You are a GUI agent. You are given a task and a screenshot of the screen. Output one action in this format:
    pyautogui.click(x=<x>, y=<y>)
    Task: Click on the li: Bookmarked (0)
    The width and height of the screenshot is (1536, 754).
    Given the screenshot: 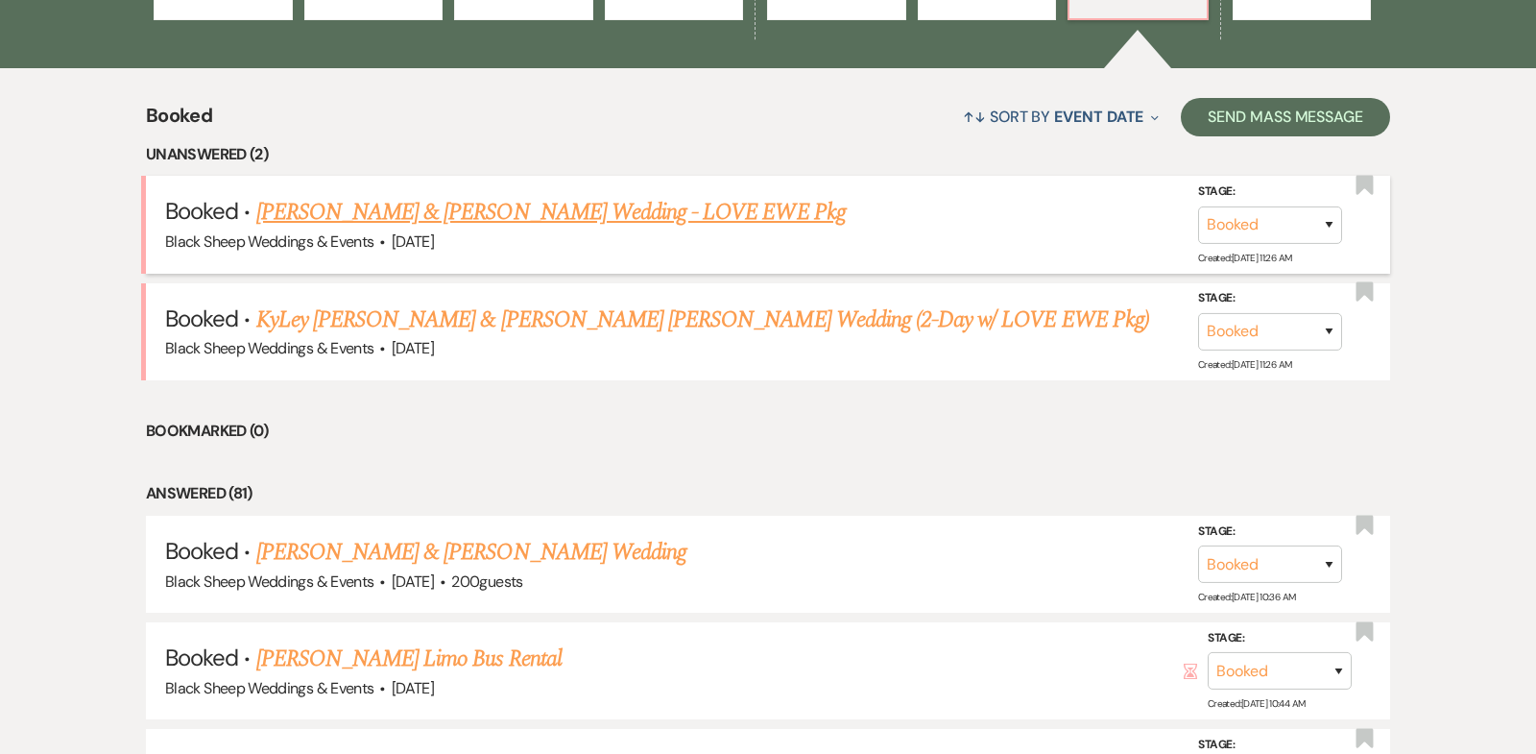 What is the action you would take?
    pyautogui.click(x=768, y=431)
    